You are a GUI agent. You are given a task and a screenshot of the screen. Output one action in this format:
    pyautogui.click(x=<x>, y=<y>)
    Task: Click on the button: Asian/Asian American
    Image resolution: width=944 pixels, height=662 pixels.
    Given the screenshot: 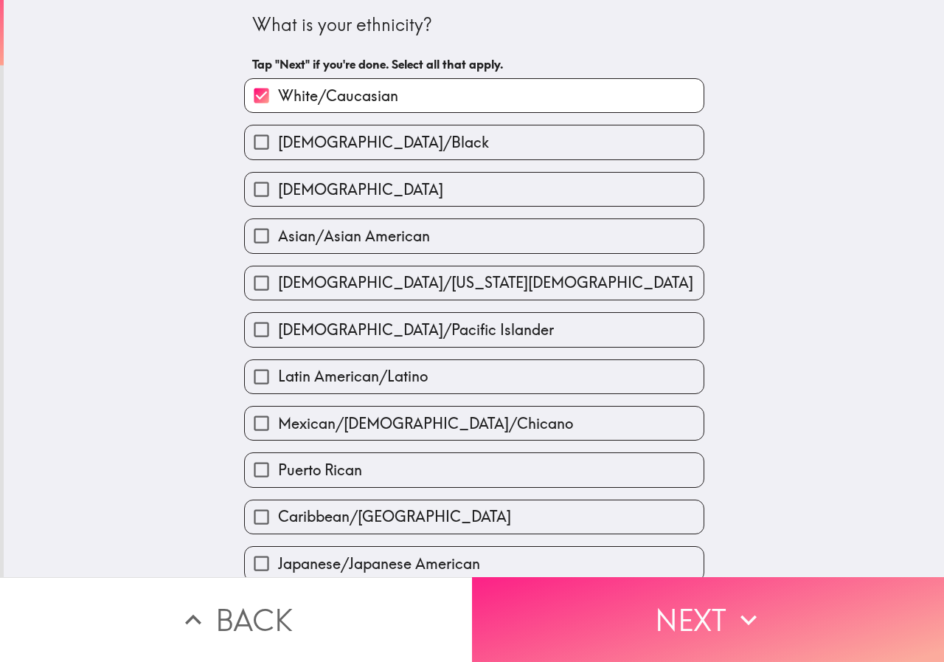 What is the action you would take?
    pyautogui.click(x=474, y=235)
    